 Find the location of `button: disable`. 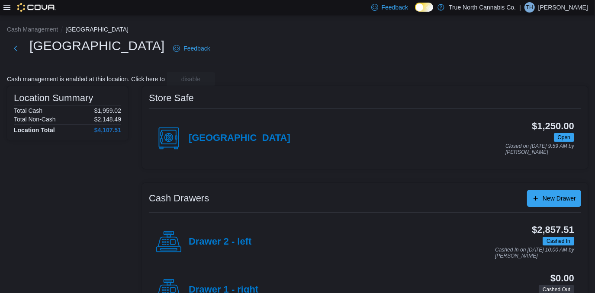

button: disable is located at coordinates (191, 79).